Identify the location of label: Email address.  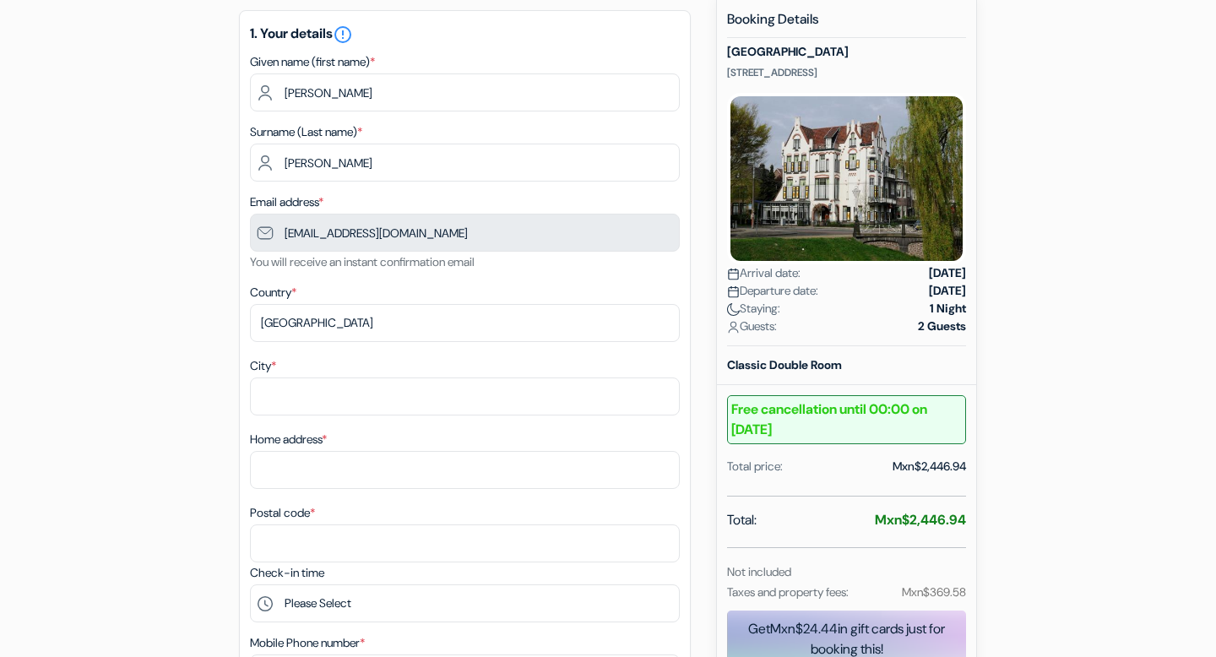
(286, 202).